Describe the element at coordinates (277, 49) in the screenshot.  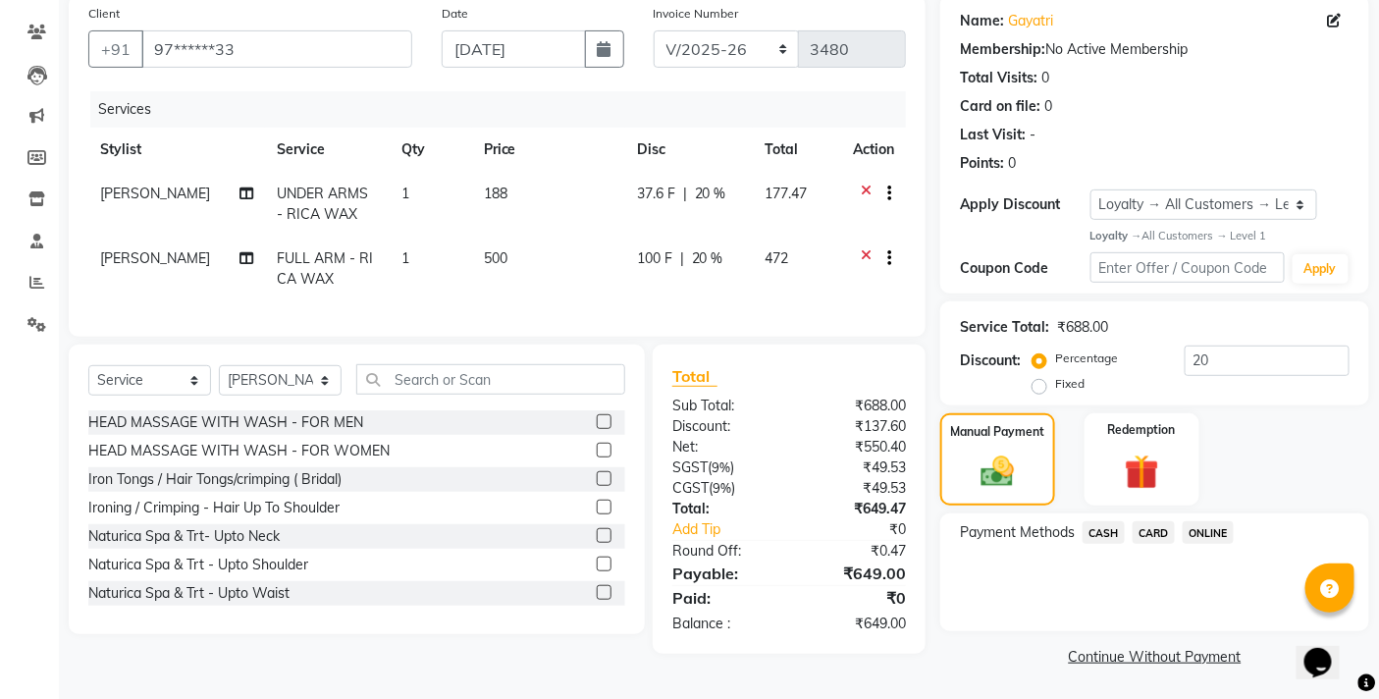
I see `input: Search by Name/Mobile/Email/Code` at that location.